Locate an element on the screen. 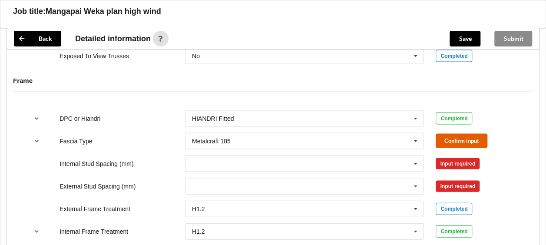 The height and width of the screenshot is (245, 546). label: External Stud Spacing (mm) is located at coordinates (97, 186).